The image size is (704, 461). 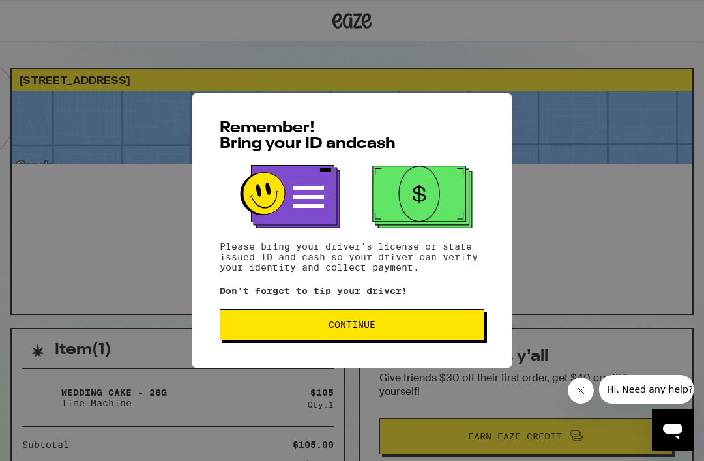 I want to click on span: Hi. Need any help?, so click(x=51, y=14).